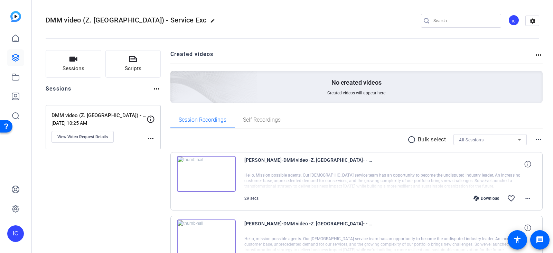 Image resolution: width=553 pixels, height=253 pixels. Describe the element at coordinates (471, 140) in the screenshot. I see `span: All Sessions` at that location.